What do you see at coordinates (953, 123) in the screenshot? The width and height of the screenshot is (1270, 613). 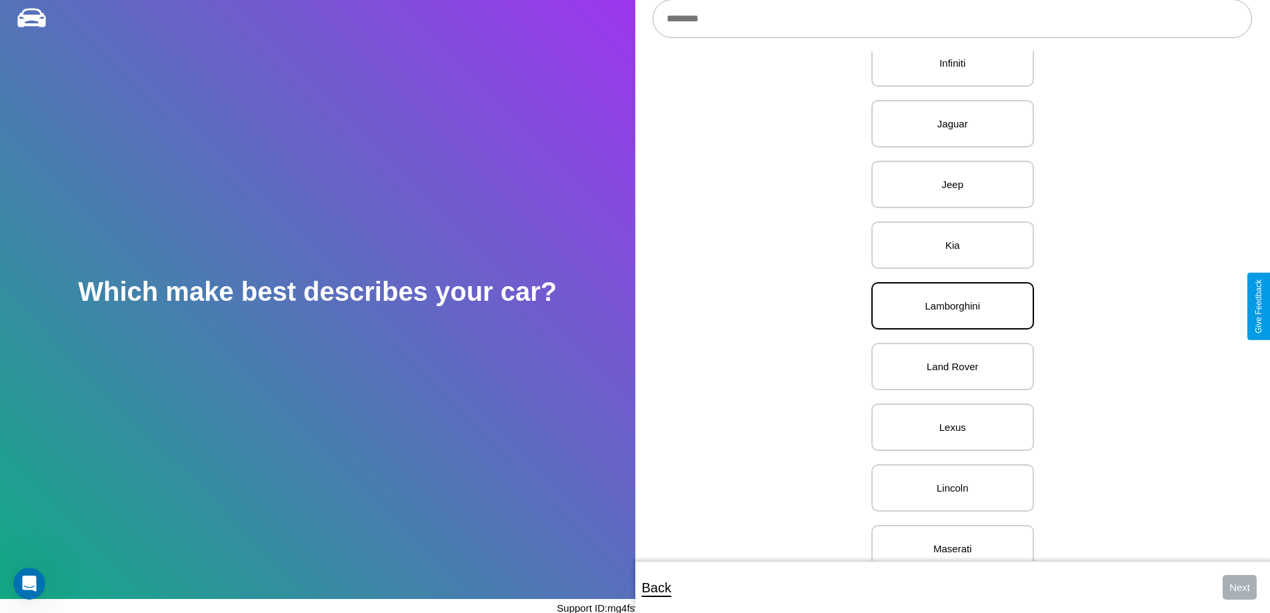 I see `p: Jaguar` at bounding box center [953, 123].